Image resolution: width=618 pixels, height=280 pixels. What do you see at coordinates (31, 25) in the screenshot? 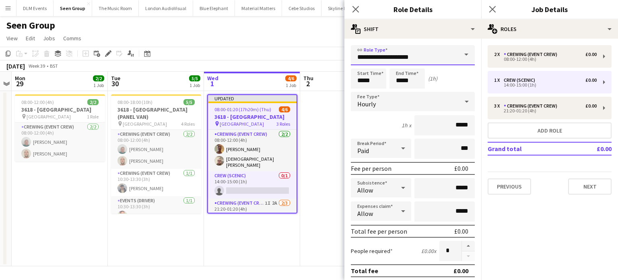
I see `h1: Seen Group` at bounding box center [31, 25].